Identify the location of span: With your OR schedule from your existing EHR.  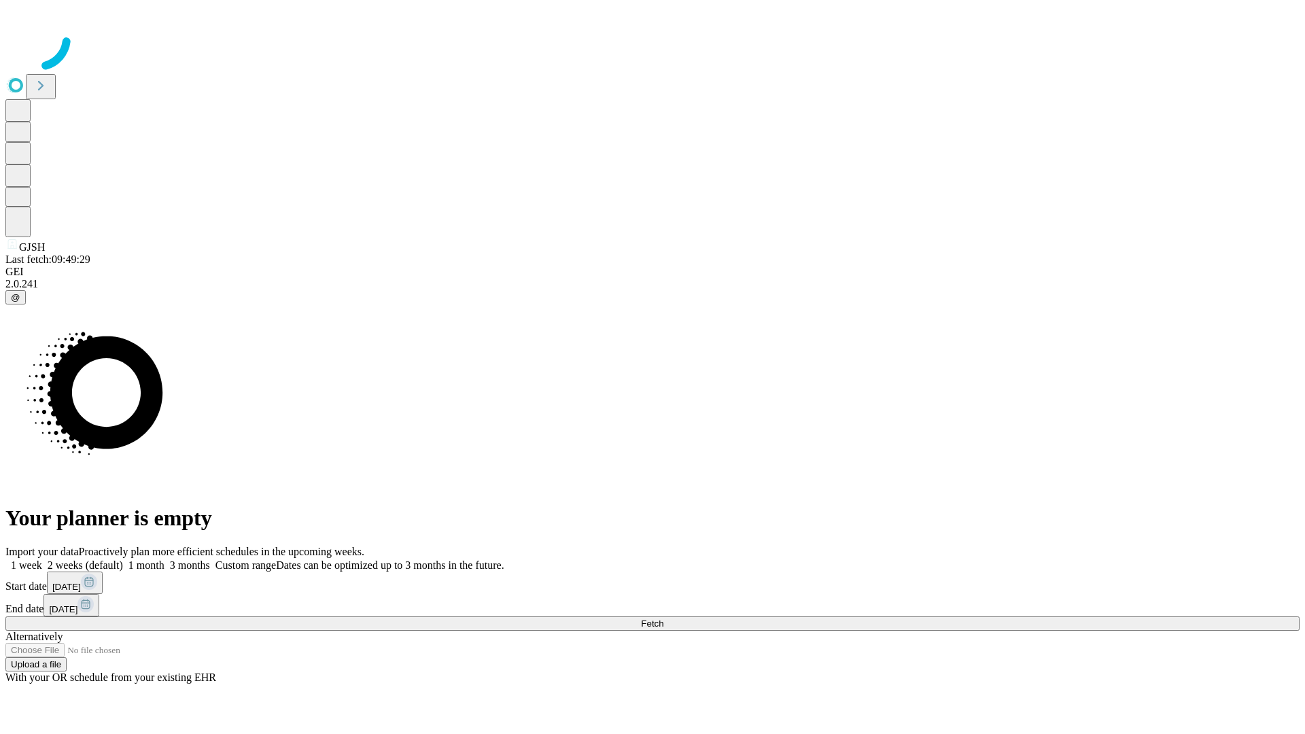
(111, 677).